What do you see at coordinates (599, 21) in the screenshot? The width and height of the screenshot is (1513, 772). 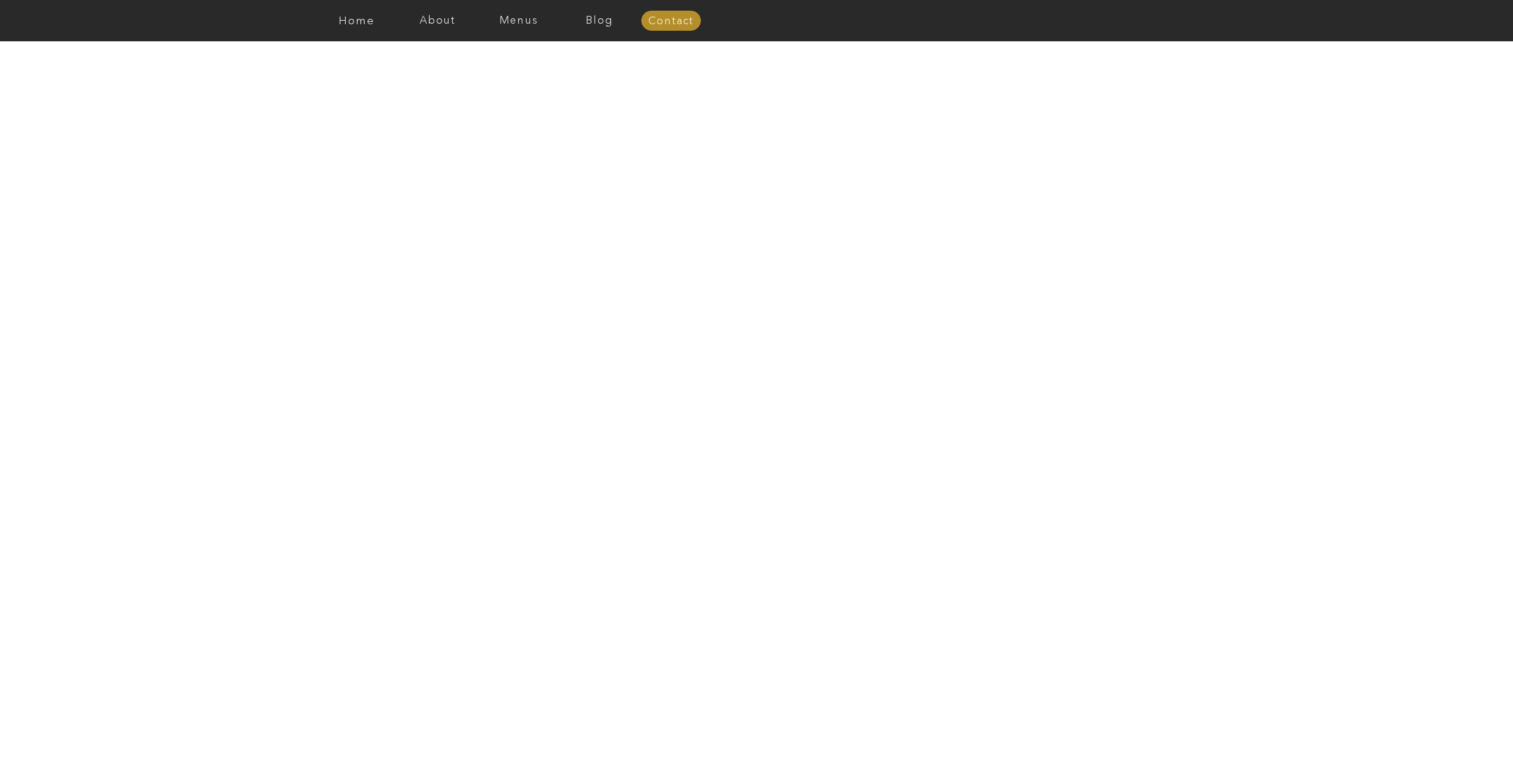 I see `nav: Blog` at bounding box center [599, 21].